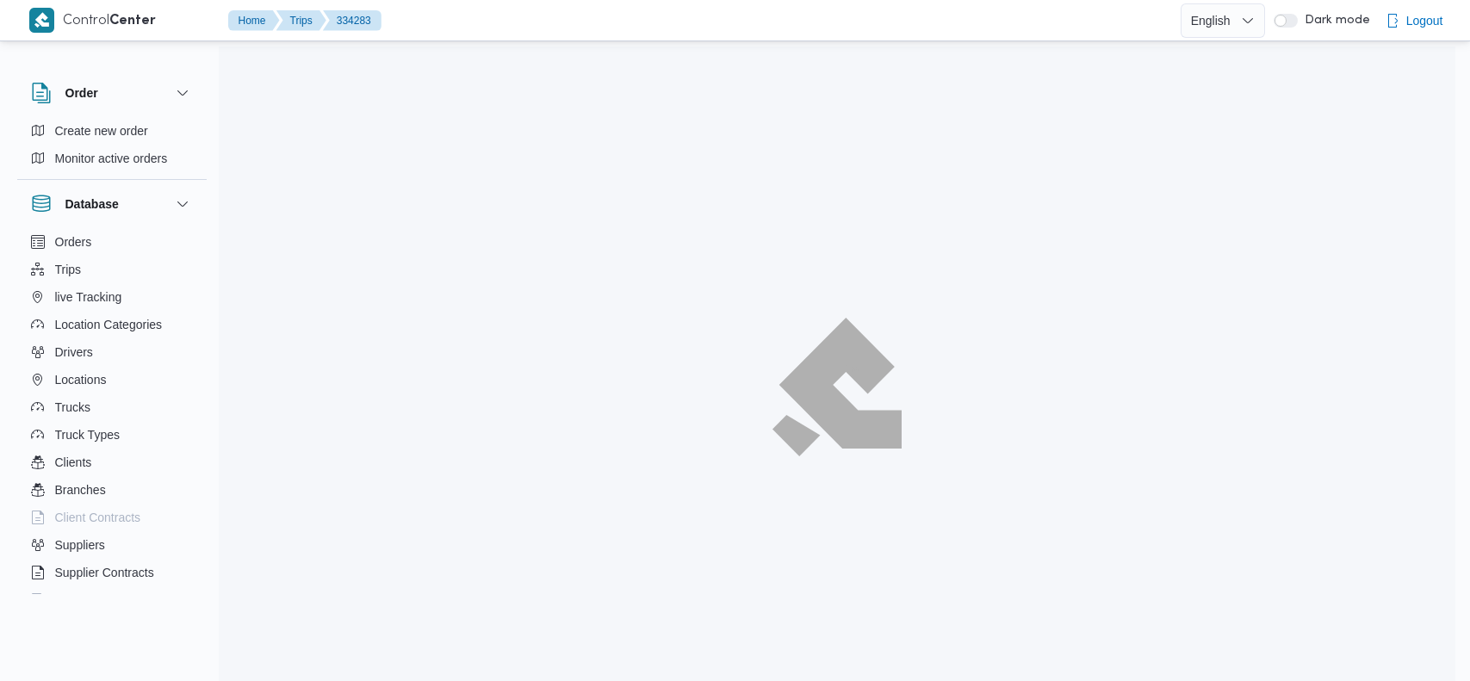 This screenshot has width=1470, height=681. I want to click on span: Suppliers, so click(80, 545).